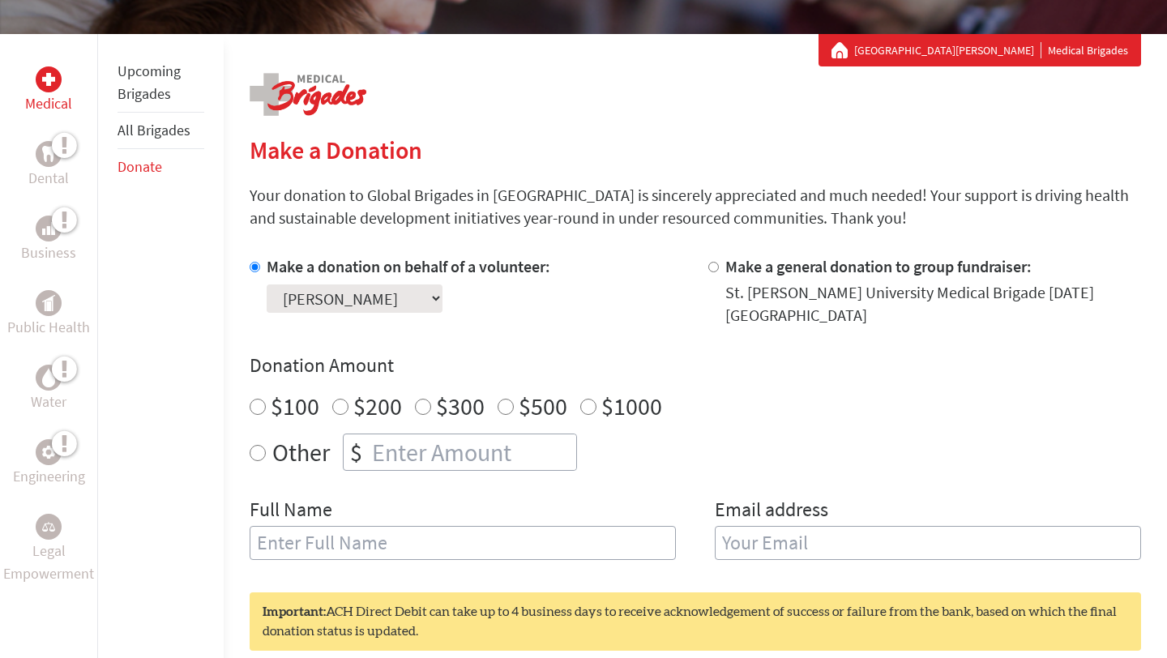 The width and height of the screenshot is (1167, 658). I want to click on label: Make a donation on behalf of a volunteer:, so click(408, 266).